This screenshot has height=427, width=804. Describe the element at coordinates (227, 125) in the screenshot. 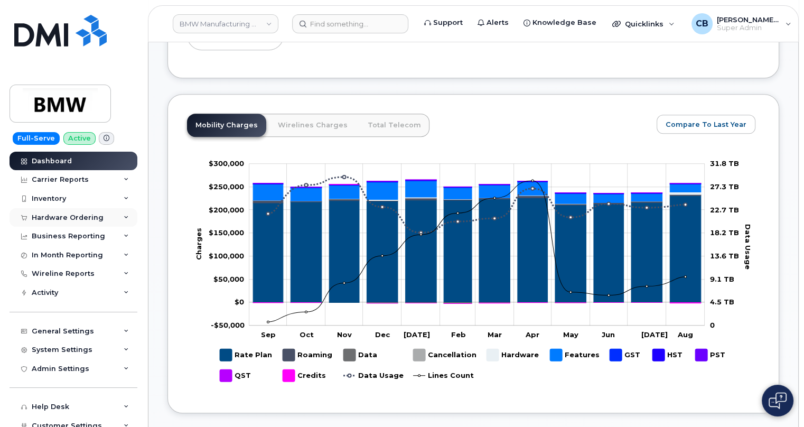

I see `a: Mobility Charges` at that location.